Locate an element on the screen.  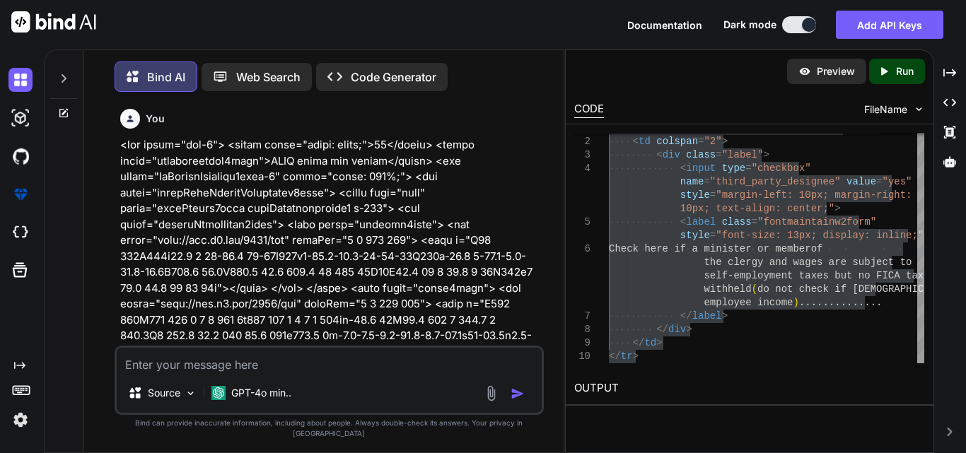
span: 10px; text-align: center;" is located at coordinates (757, 209).